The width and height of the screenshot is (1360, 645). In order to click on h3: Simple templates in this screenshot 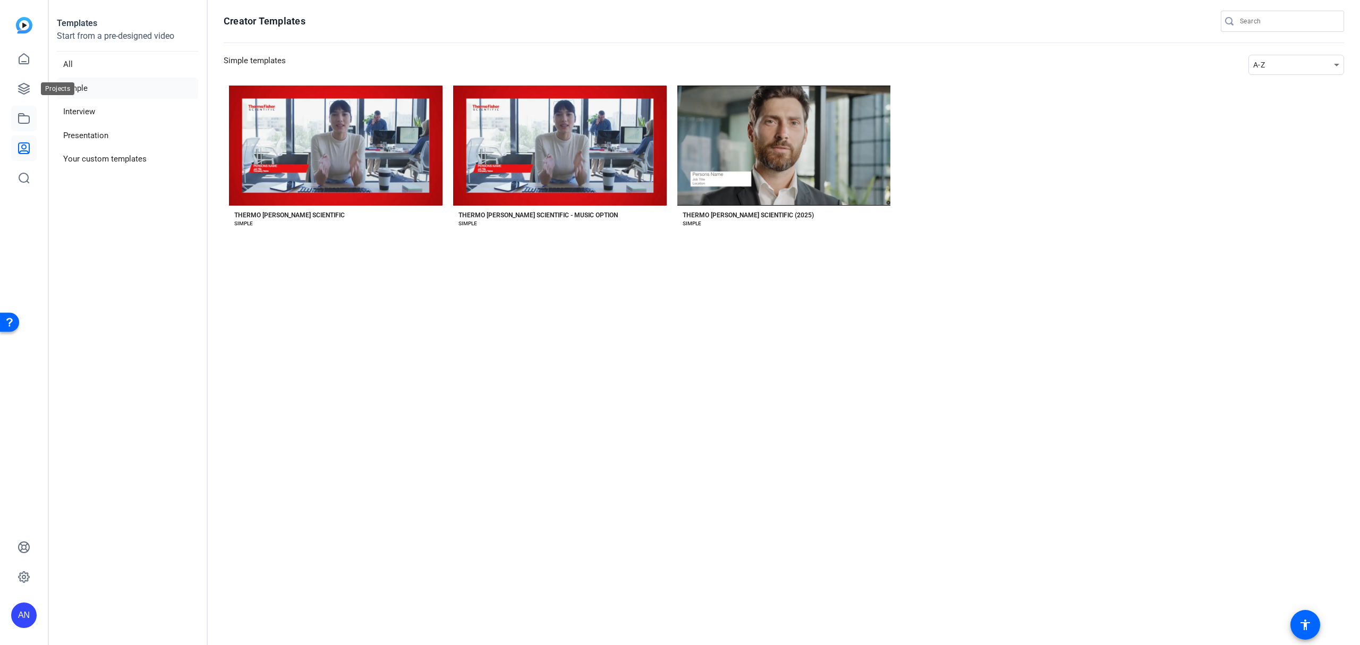, I will do `click(255, 65)`.